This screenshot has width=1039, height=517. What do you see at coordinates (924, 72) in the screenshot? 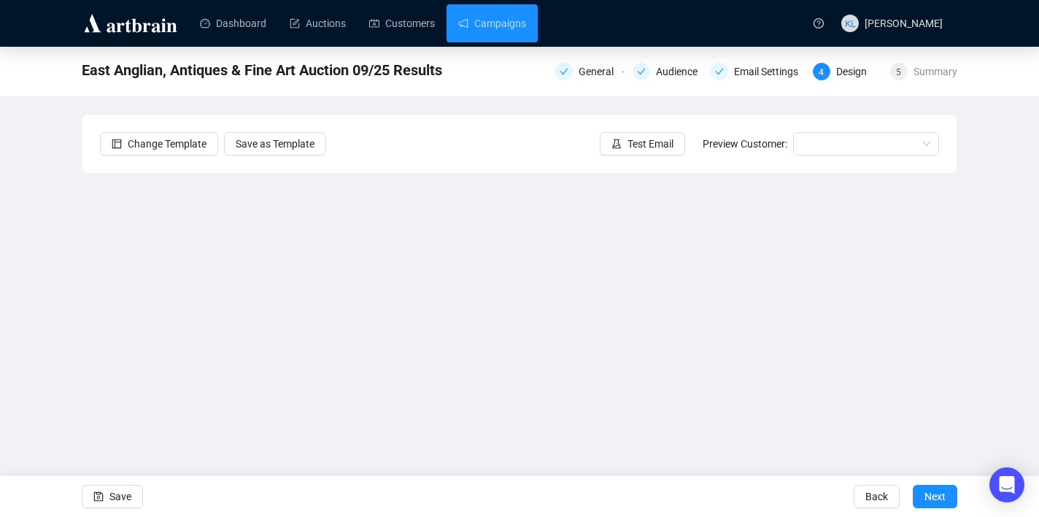
I see `div: 5Summary` at bounding box center [924, 72].